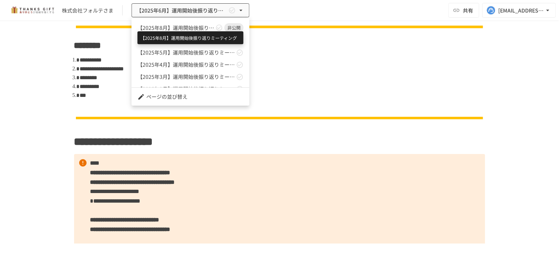  I want to click on span: 【2025年2月】運用開始後振り返りミーティング, so click(186, 89).